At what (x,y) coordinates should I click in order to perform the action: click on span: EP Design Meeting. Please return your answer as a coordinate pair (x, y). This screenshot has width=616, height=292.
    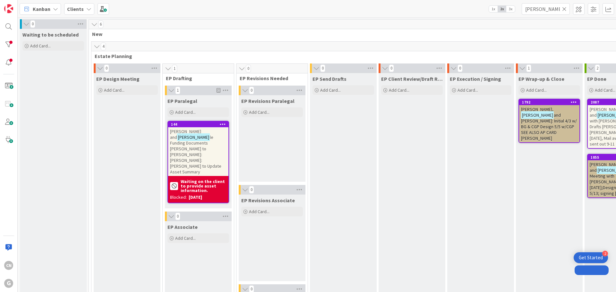
    Looking at the image, I should click on (118, 79).